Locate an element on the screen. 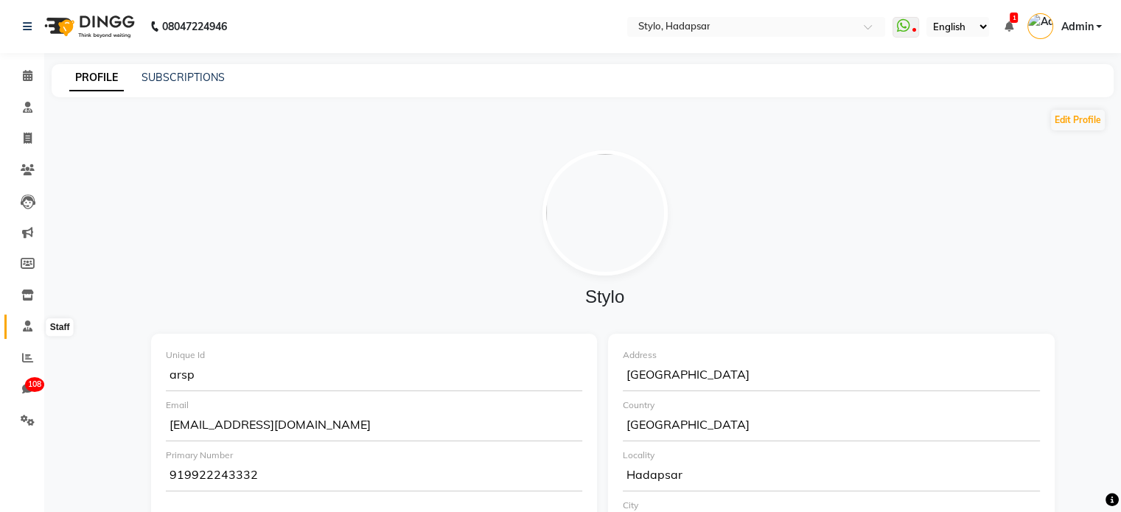 This screenshot has height=512, width=1121. b: 08047224946 is located at coordinates (195, 27).